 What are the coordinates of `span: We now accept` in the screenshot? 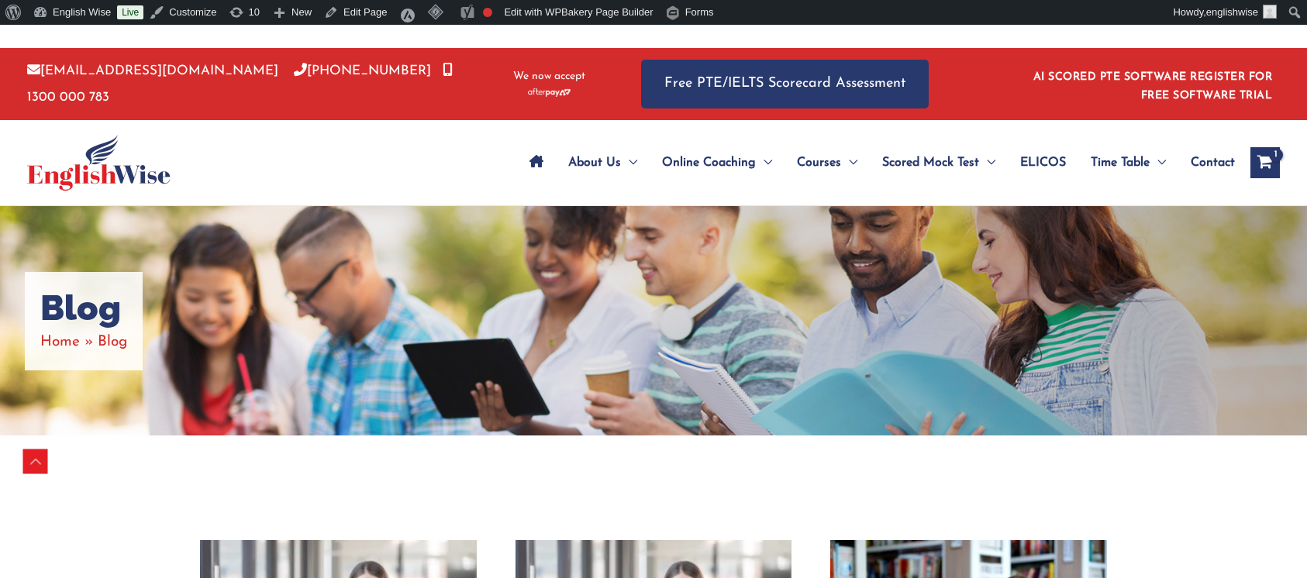 It's located at (549, 77).